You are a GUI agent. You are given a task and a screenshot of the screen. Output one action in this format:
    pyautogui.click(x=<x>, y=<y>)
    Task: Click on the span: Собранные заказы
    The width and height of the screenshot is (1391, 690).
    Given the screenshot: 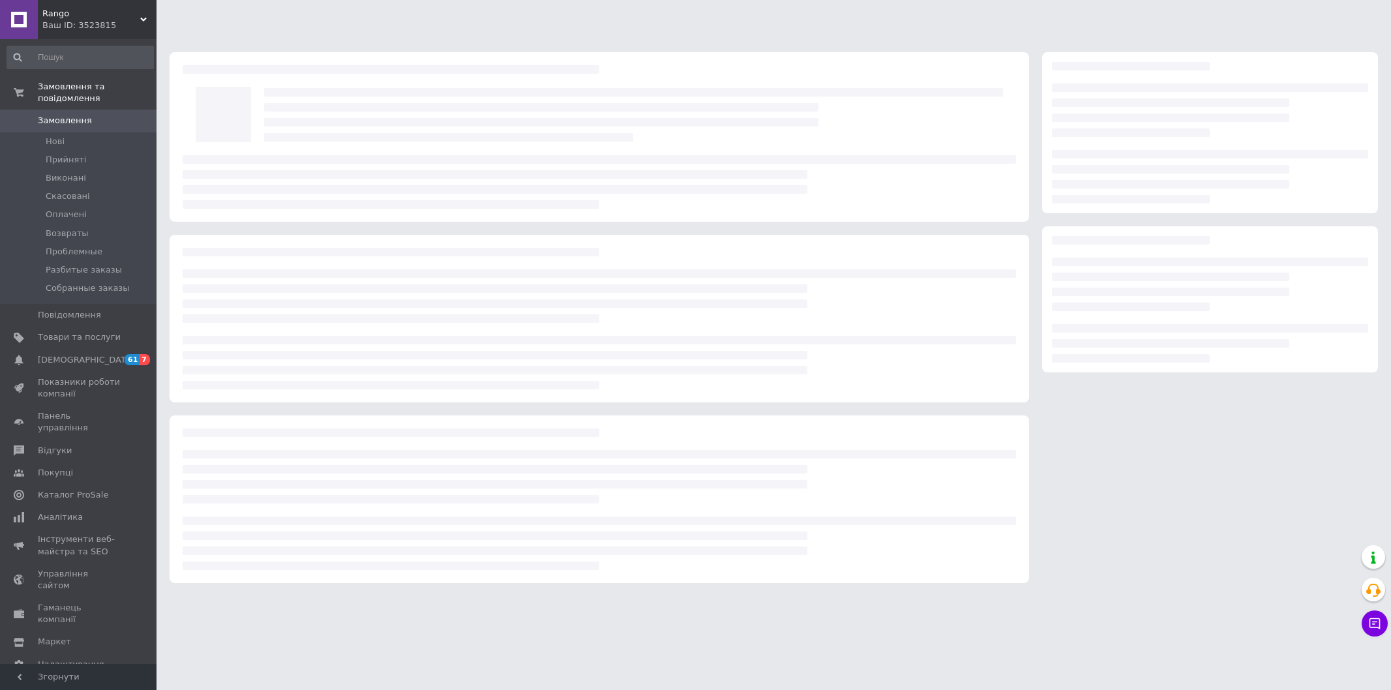 What is the action you would take?
    pyautogui.click(x=87, y=288)
    